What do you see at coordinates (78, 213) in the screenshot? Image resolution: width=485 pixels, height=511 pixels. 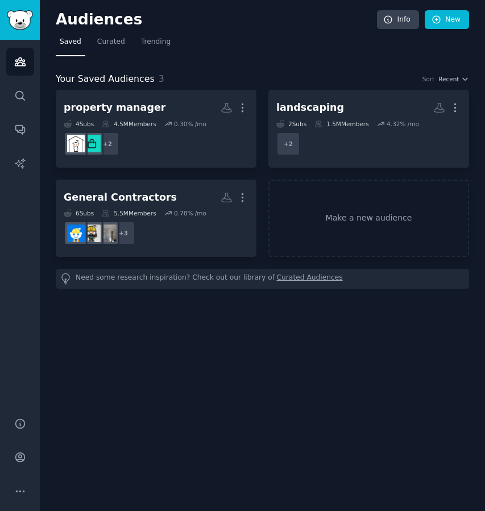 I see `div: 6 Sub s` at bounding box center [78, 213].